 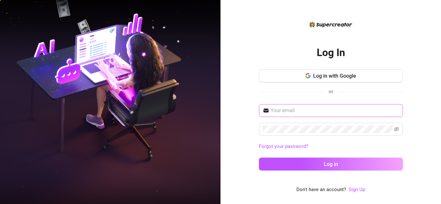 What do you see at coordinates (357, 190) in the screenshot?
I see `a: Sign Up` at bounding box center [357, 190].